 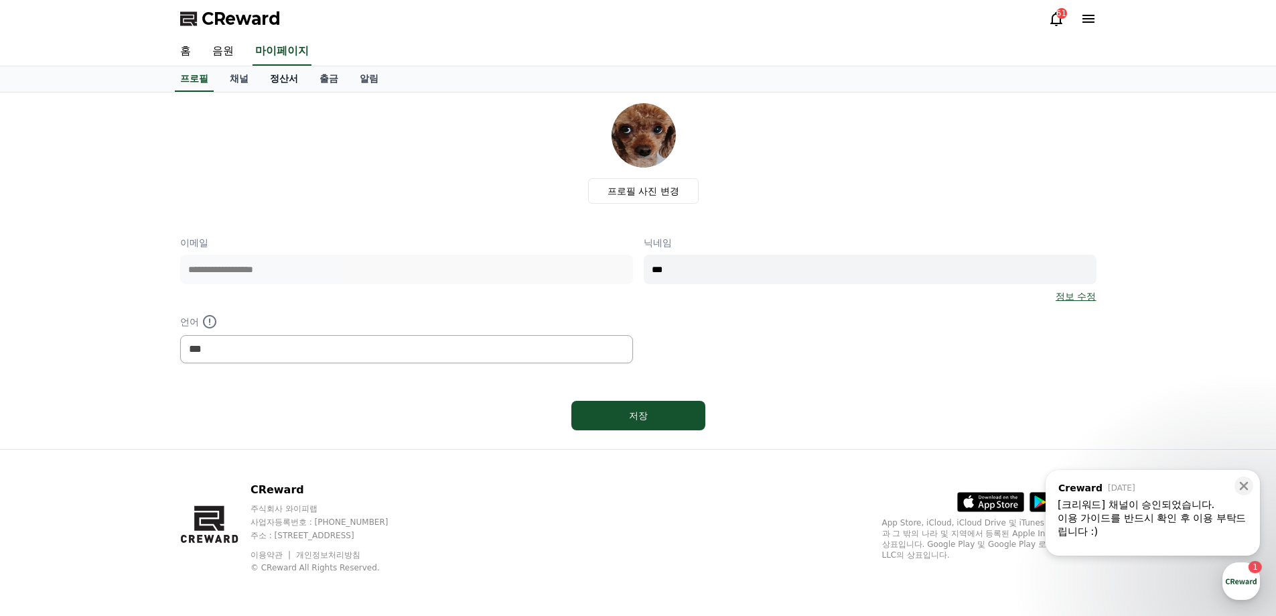 What do you see at coordinates (644, 135) in the screenshot?
I see `img: profile_image` at bounding box center [644, 135].